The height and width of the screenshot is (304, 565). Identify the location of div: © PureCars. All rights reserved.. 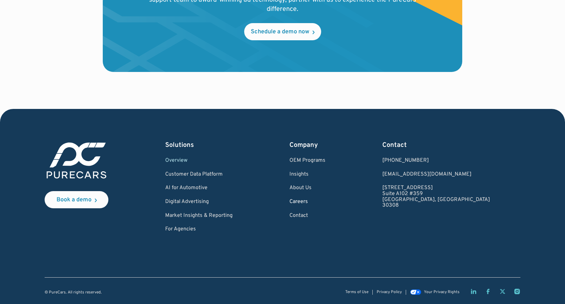
(73, 293).